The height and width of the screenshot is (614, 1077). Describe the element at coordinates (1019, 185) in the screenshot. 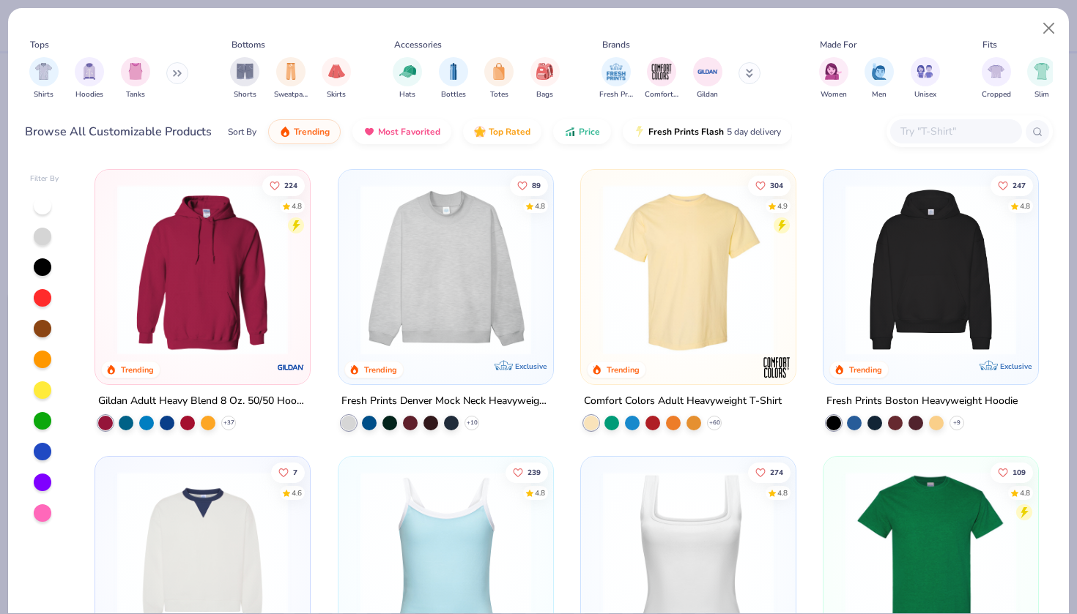

I see `span: 247` at that location.